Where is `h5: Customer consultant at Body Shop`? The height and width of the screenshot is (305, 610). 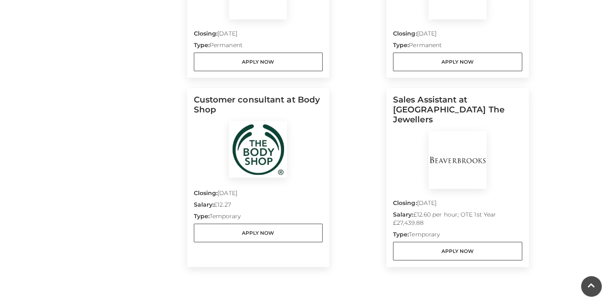
h5: Customer consultant at Body Shop is located at coordinates (258, 108).